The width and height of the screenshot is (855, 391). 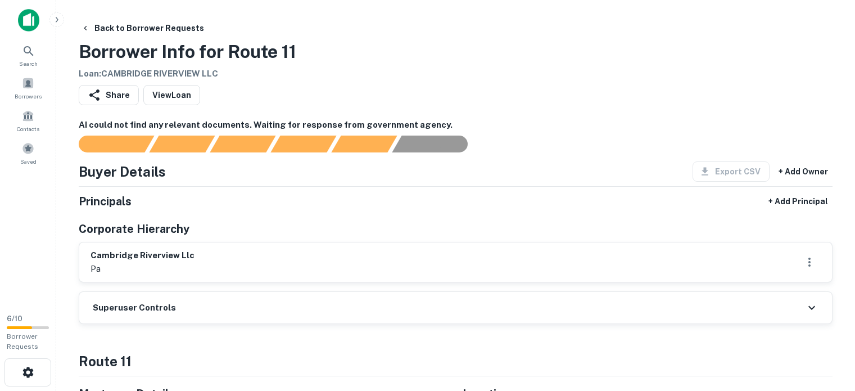 I want to click on h6: Superuser Controls, so click(x=134, y=307).